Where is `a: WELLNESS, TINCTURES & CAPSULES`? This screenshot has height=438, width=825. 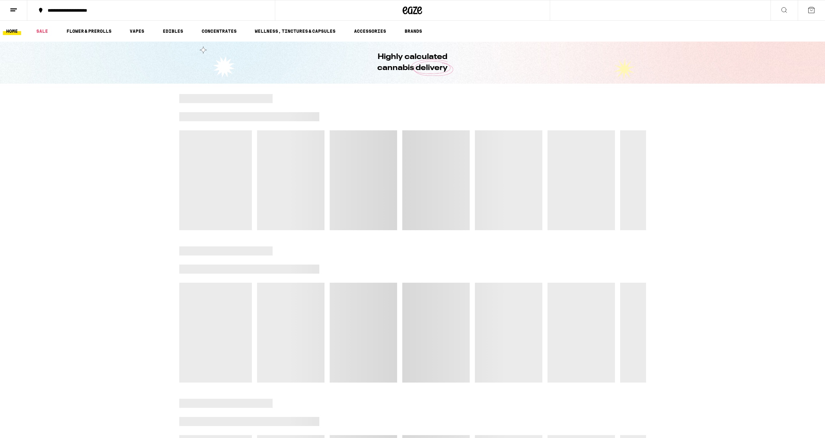
a: WELLNESS, TINCTURES & CAPSULES is located at coordinates (295, 31).